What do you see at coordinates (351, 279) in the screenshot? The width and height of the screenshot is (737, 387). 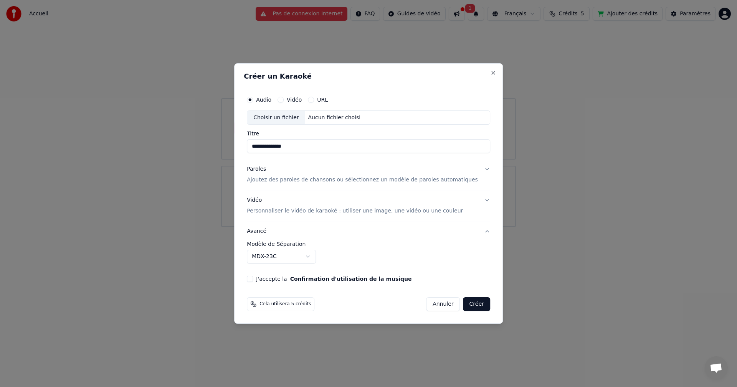 I see `button: J'accepte la` at bounding box center [351, 279].